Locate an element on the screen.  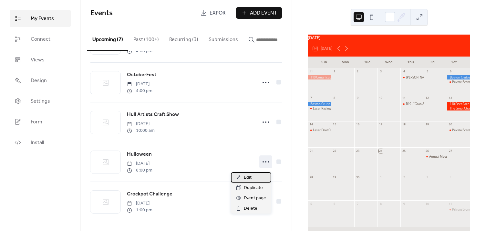
span: Design is located at coordinates (39, 81).